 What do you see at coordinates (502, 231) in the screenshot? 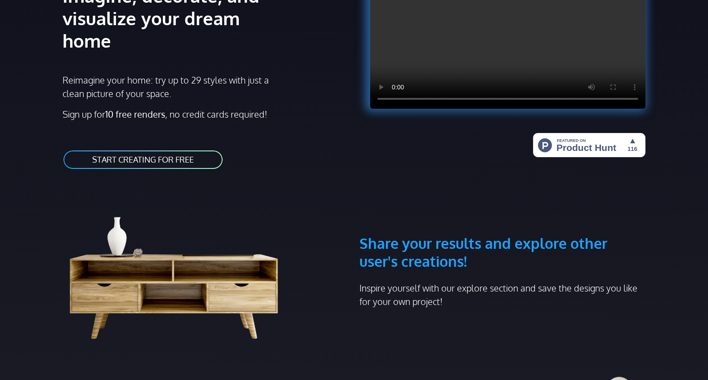
I see `h3: Share your results and explore other user's creations!` at bounding box center [502, 231].